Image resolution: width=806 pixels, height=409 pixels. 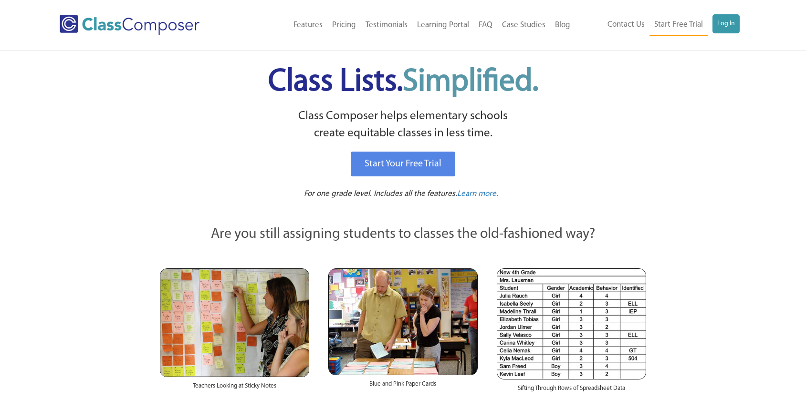 I want to click on div: Teachers Looking at Sticky Notes, so click(x=234, y=389).